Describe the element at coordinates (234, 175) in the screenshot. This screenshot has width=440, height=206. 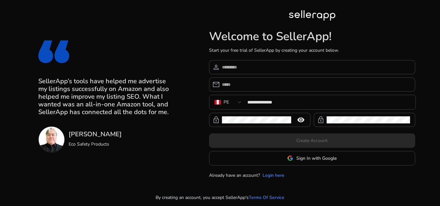
I see `p: Already have an account?` at that location.